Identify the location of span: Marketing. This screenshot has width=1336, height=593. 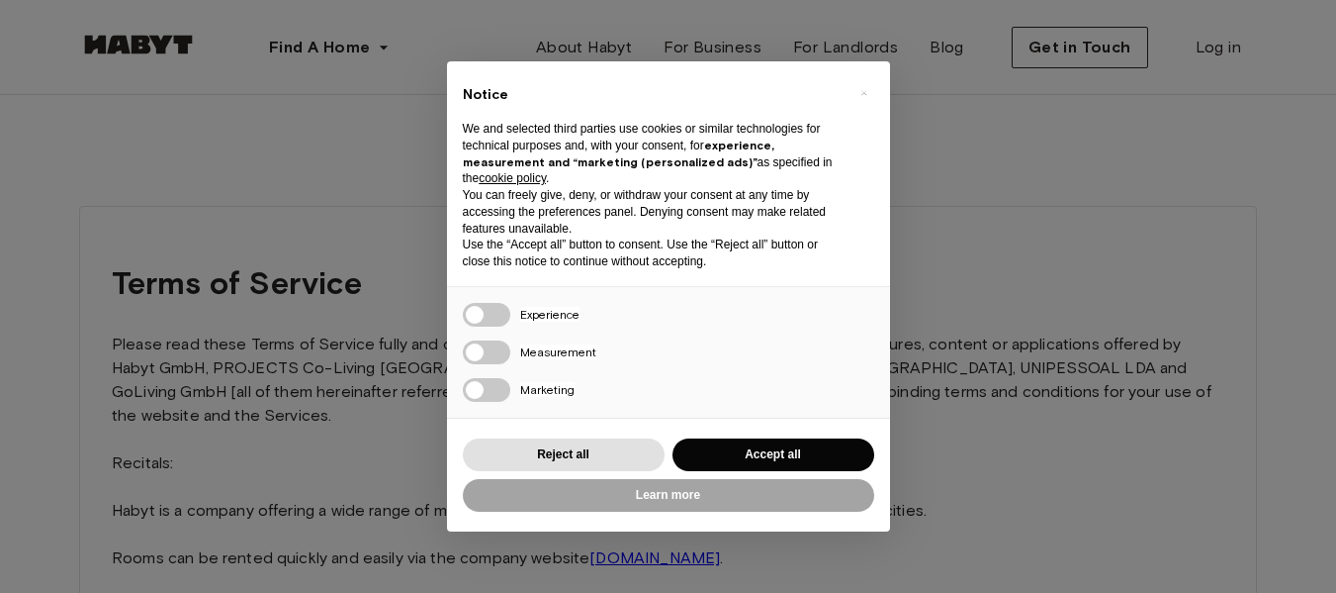
(547, 389).